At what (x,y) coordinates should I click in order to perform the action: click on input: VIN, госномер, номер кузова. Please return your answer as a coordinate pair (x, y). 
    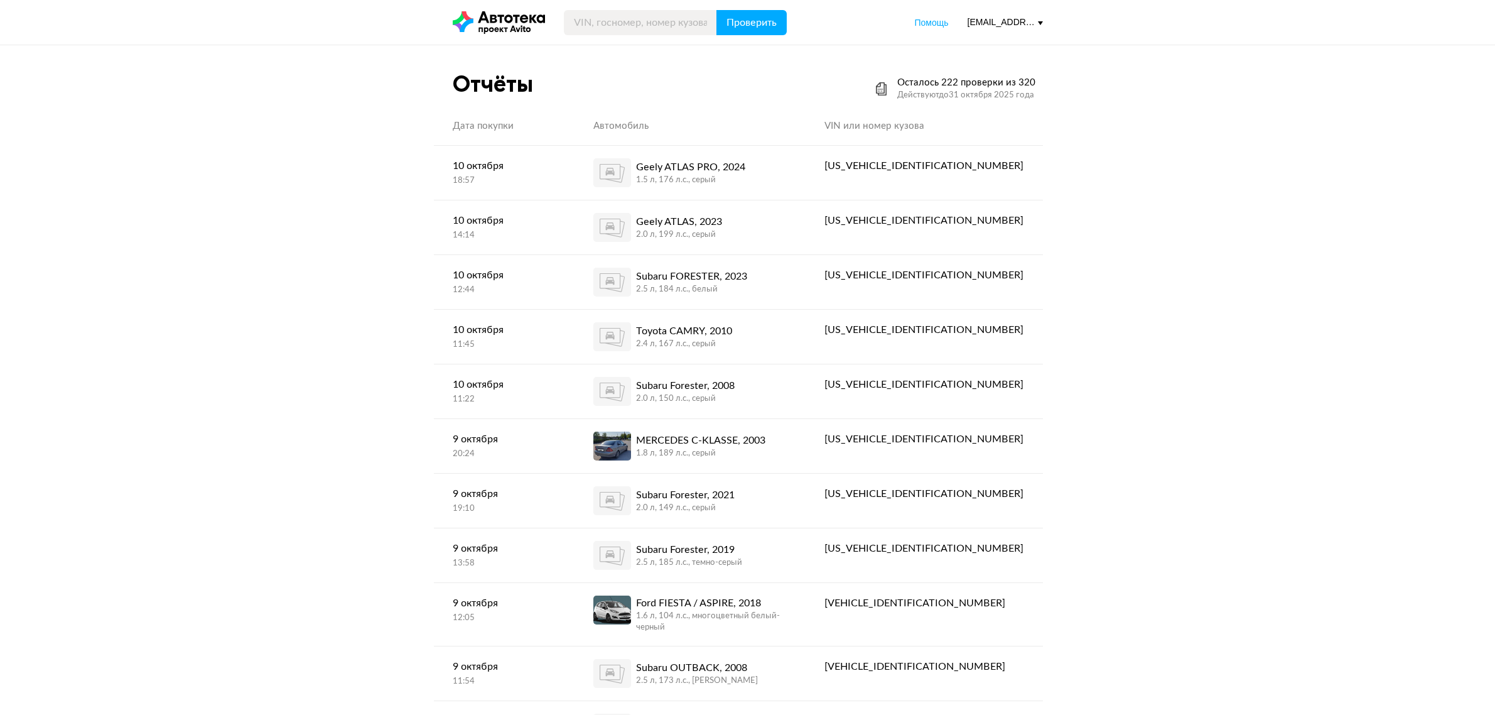
    Looking at the image, I should click on (641, 23).